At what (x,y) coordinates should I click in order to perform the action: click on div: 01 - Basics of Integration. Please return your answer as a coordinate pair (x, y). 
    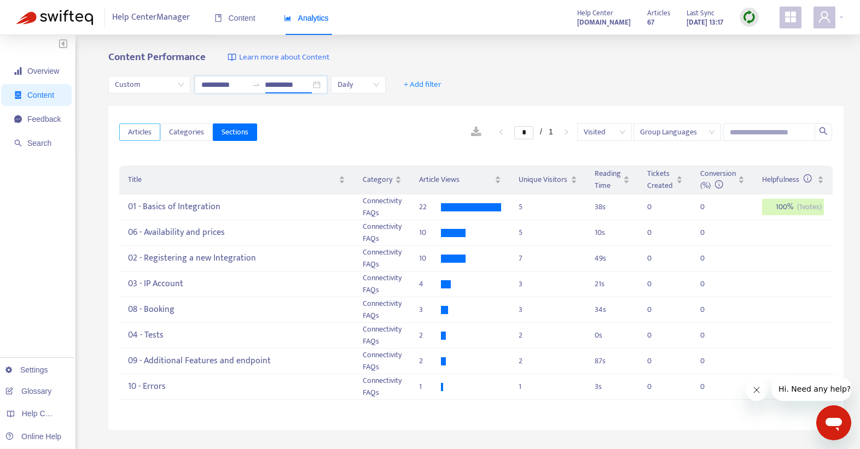
    Looking at the image, I should click on (236, 207).